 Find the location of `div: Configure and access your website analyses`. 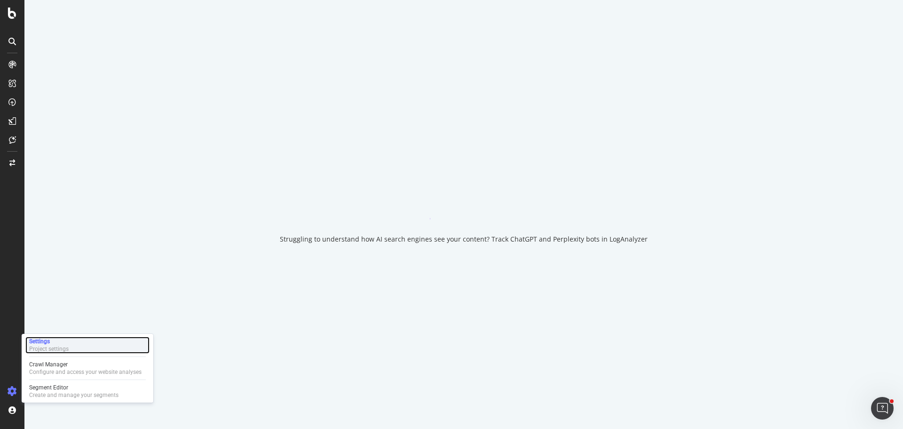

div: Configure and access your website analyses is located at coordinates (85, 372).